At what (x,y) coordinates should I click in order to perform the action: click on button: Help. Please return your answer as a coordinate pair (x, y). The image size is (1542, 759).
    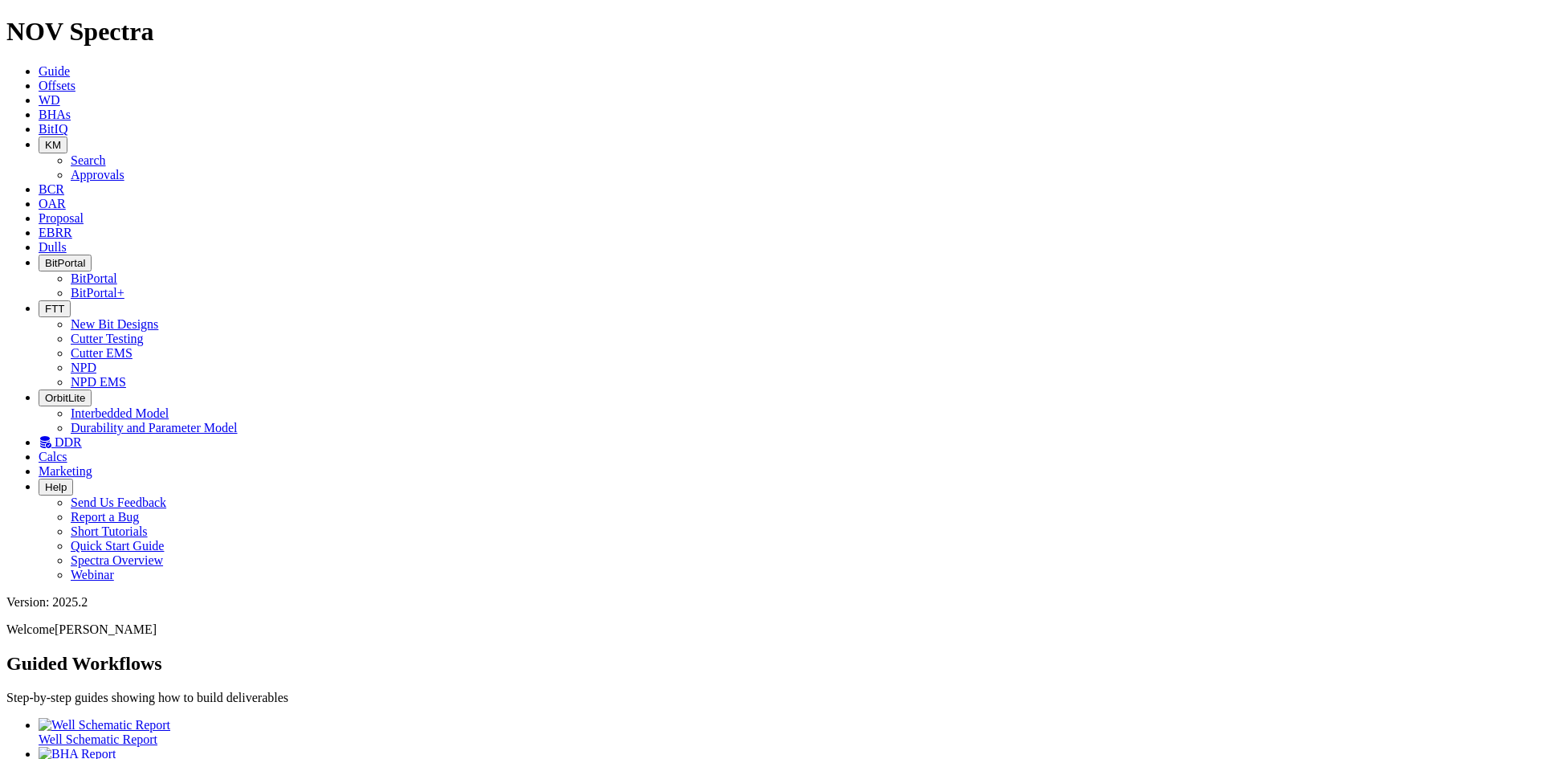
    Looking at the image, I should click on (55, 487).